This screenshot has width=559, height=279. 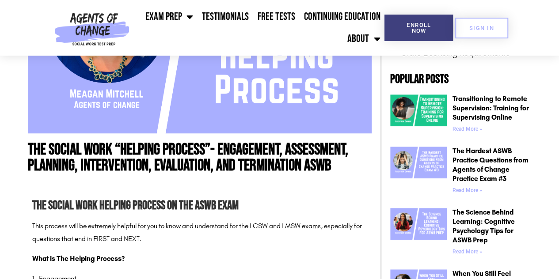 I want to click on a: Testimonials, so click(x=225, y=17).